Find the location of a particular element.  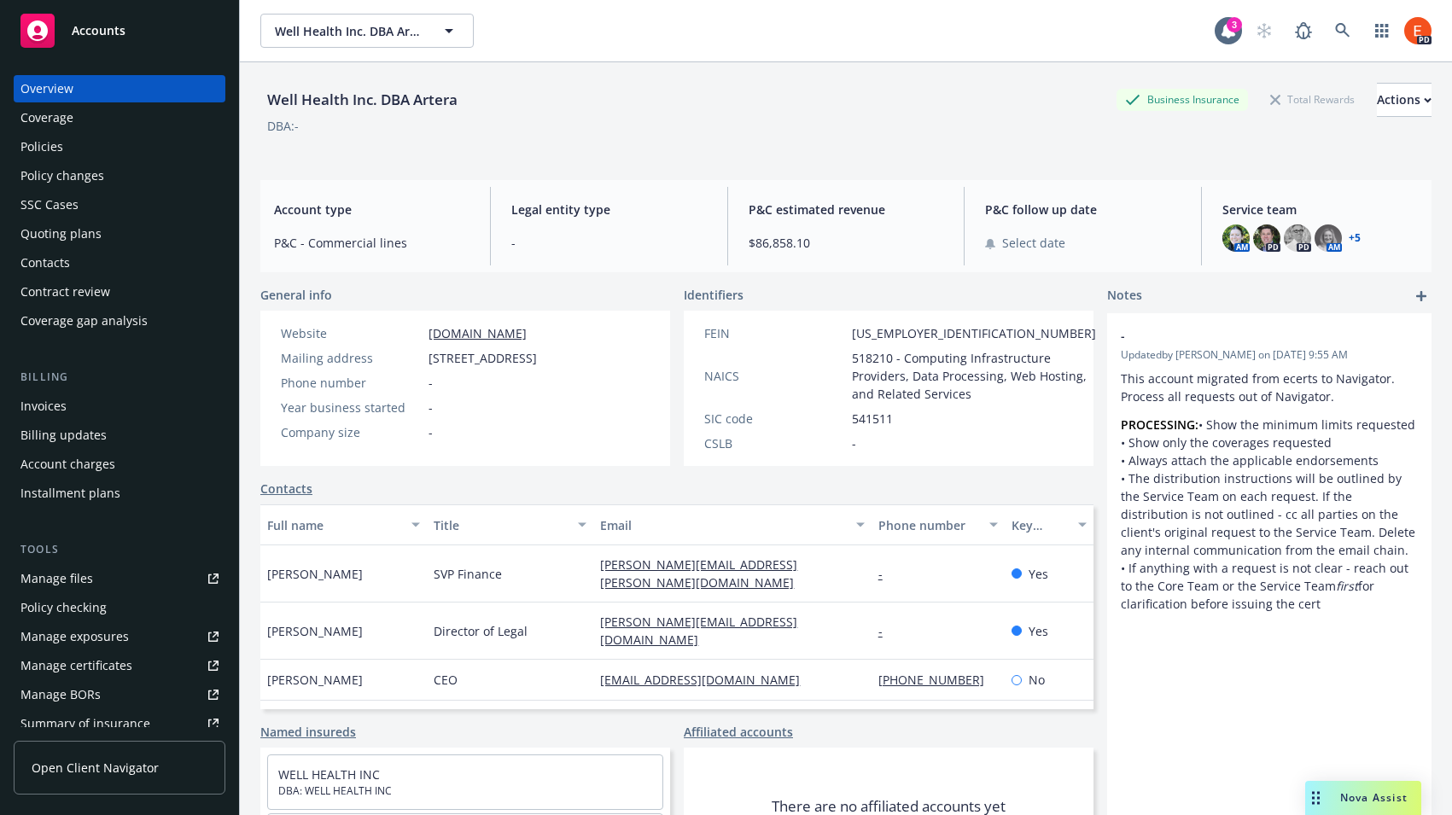

button: Title is located at coordinates (509, 525).